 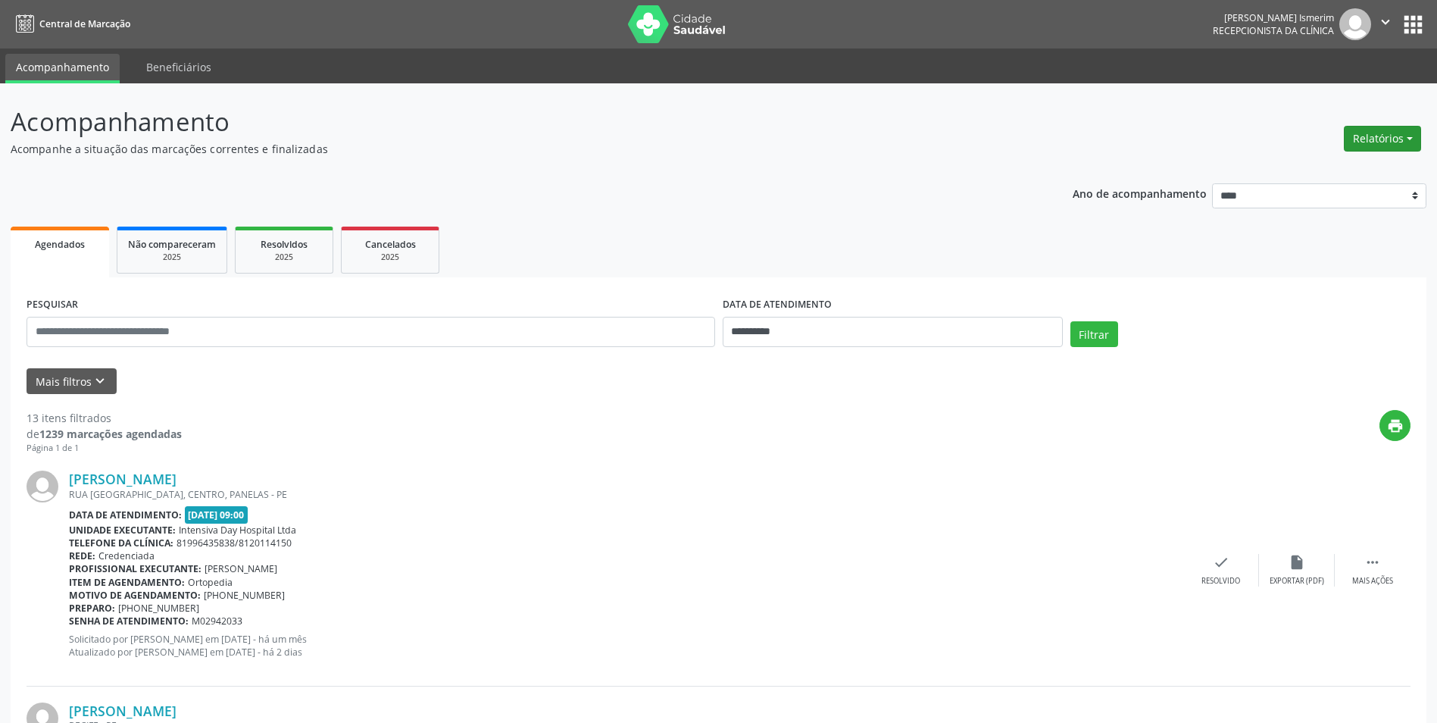 I want to click on span: Recepcionista da clínica, so click(x=1274, y=30).